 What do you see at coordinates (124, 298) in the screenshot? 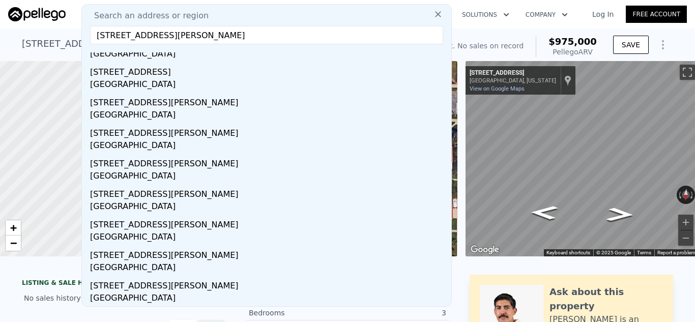
I see `div: No sales history record for this property.` at bounding box center [124, 298].